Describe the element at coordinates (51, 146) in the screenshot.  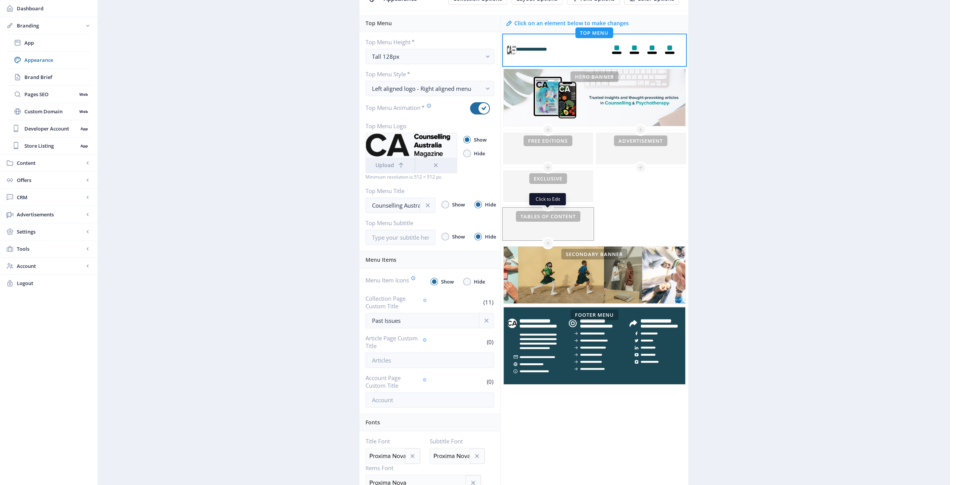
I see `span: Store Listing` at that location.